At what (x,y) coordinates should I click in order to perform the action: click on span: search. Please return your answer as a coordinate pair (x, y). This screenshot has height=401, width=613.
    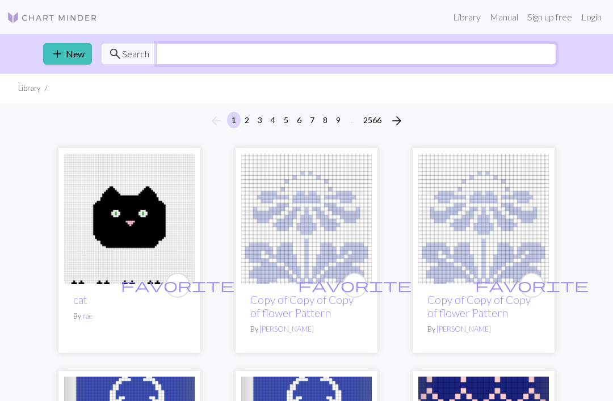
    Looking at the image, I should click on (115, 54).